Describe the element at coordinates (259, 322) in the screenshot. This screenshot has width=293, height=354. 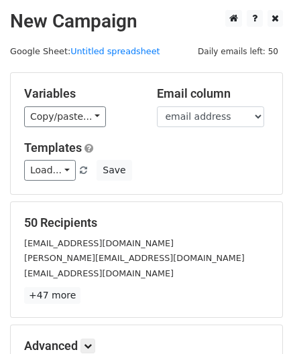
I see `div: Chat Widget` at that location.